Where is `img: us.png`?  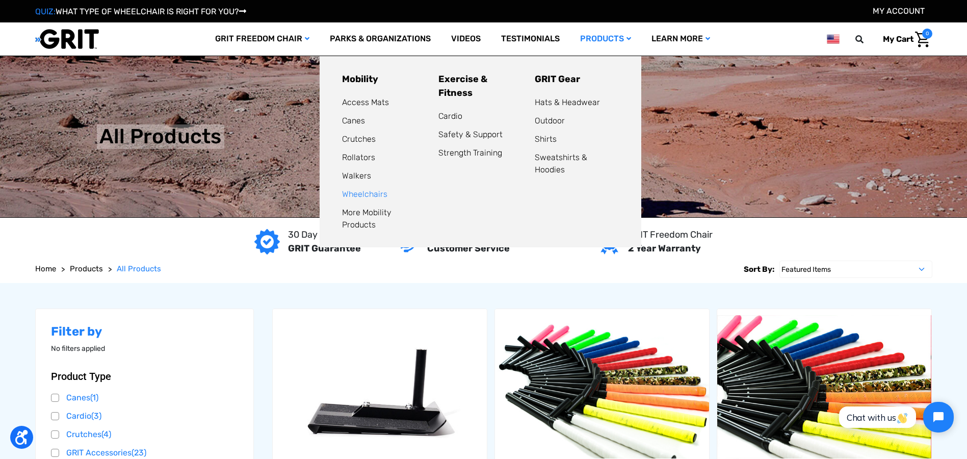
img: us.png is located at coordinates (833, 39).